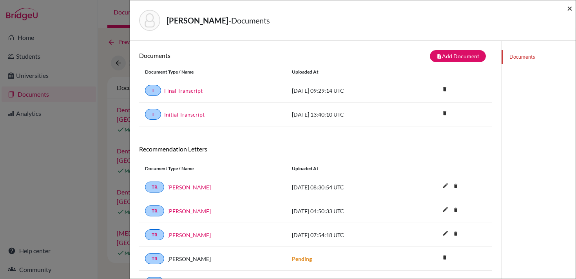 Image resolution: width=576 pixels, height=279 pixels. What do you see at coordinates (570, 8) in the screenshot?
I see `button: Close` at bounding box center [570, 8].